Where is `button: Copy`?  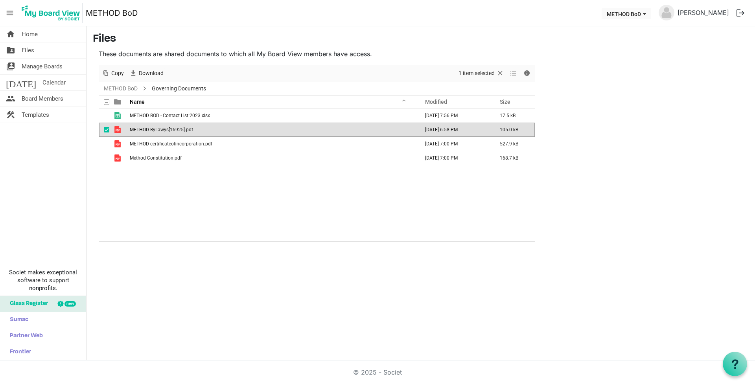 button: Copy is located at coordinates (113, 73).